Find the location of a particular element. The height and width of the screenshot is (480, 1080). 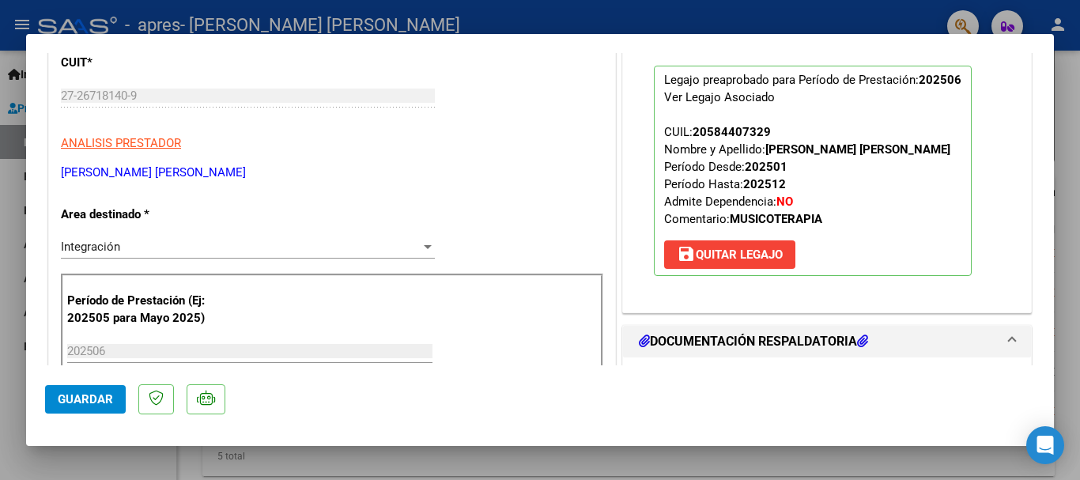

div: Ver Legajo Asociado is located at coordinates (719, 97).